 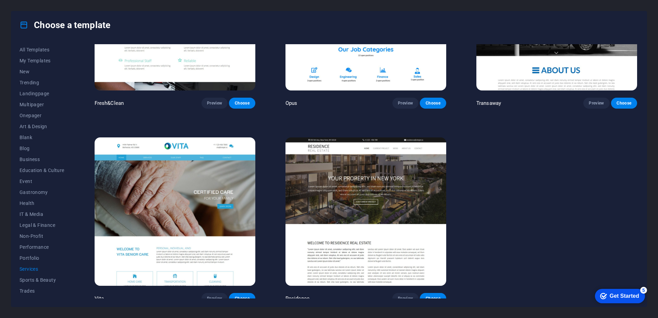 What do you see at coordinates (291, 103) in the screenshot?
I see `p: Opus` at bounding box center [291, 103].